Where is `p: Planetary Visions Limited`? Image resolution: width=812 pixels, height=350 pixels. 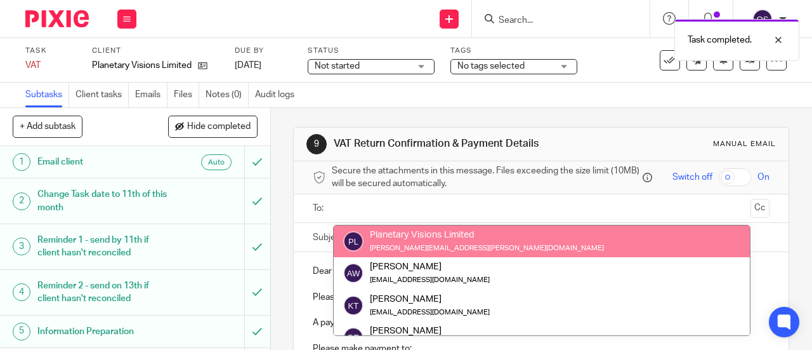
p: Planetary Visions Limited is located at coordinates (142, 65).